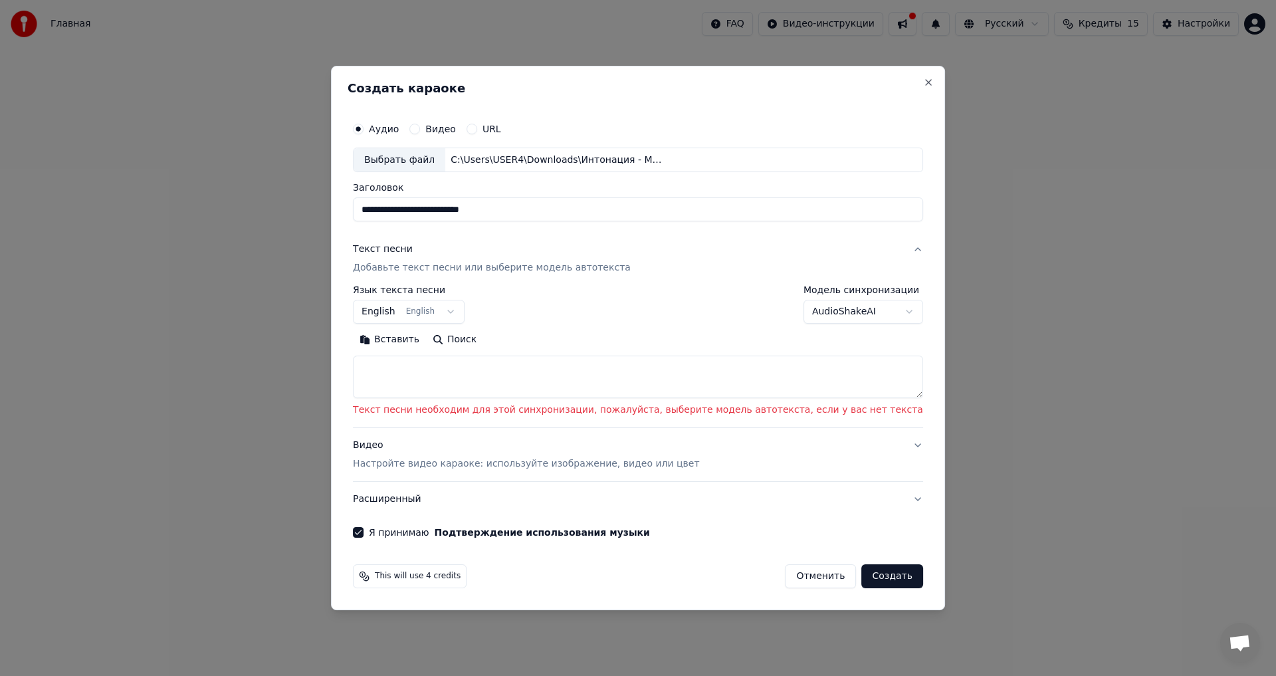  I want to click on label: Я принимаю, so click(509, 533).